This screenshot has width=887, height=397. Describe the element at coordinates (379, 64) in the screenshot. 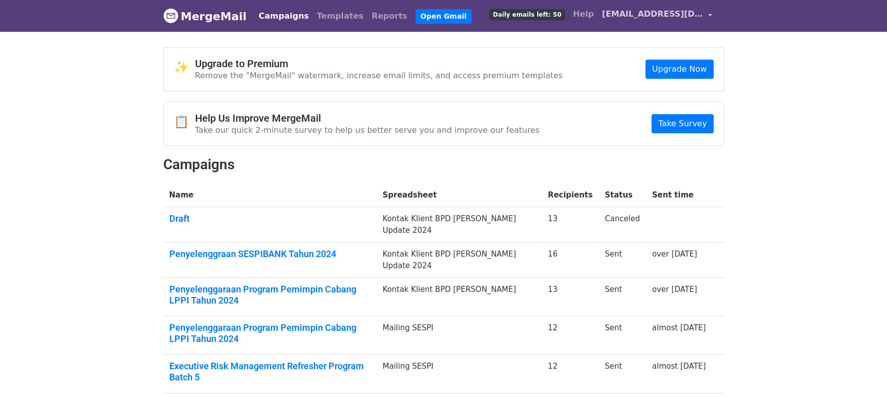

I see `h4: Upgrade to Premium` at that location.